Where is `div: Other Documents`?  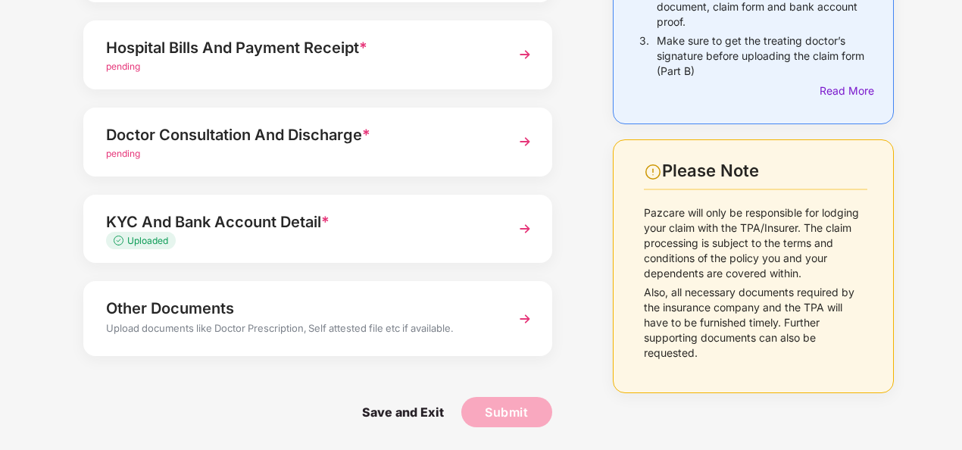 div: Other Documents is located at coordinates (300, 308).